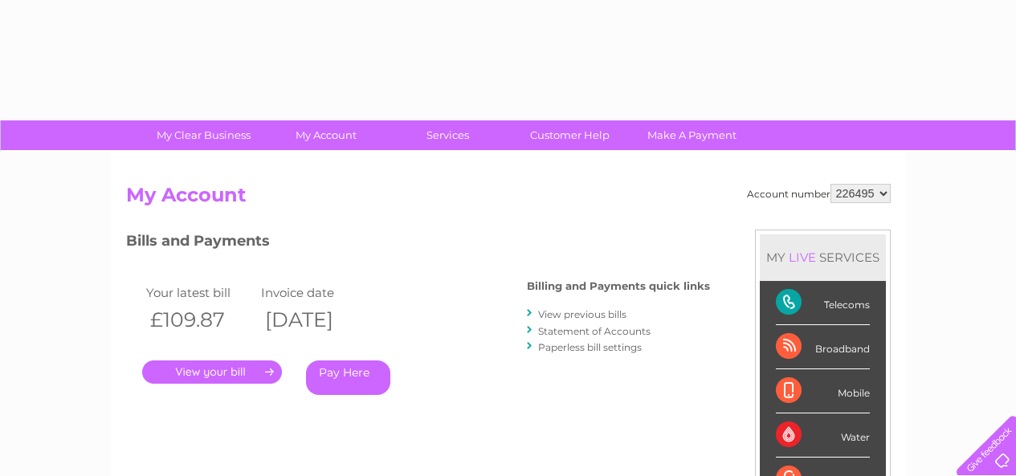  What do you see at coordinates (823, 391) in the screenshot?
I see `div: Mobile` at bounding box center [823, 391].